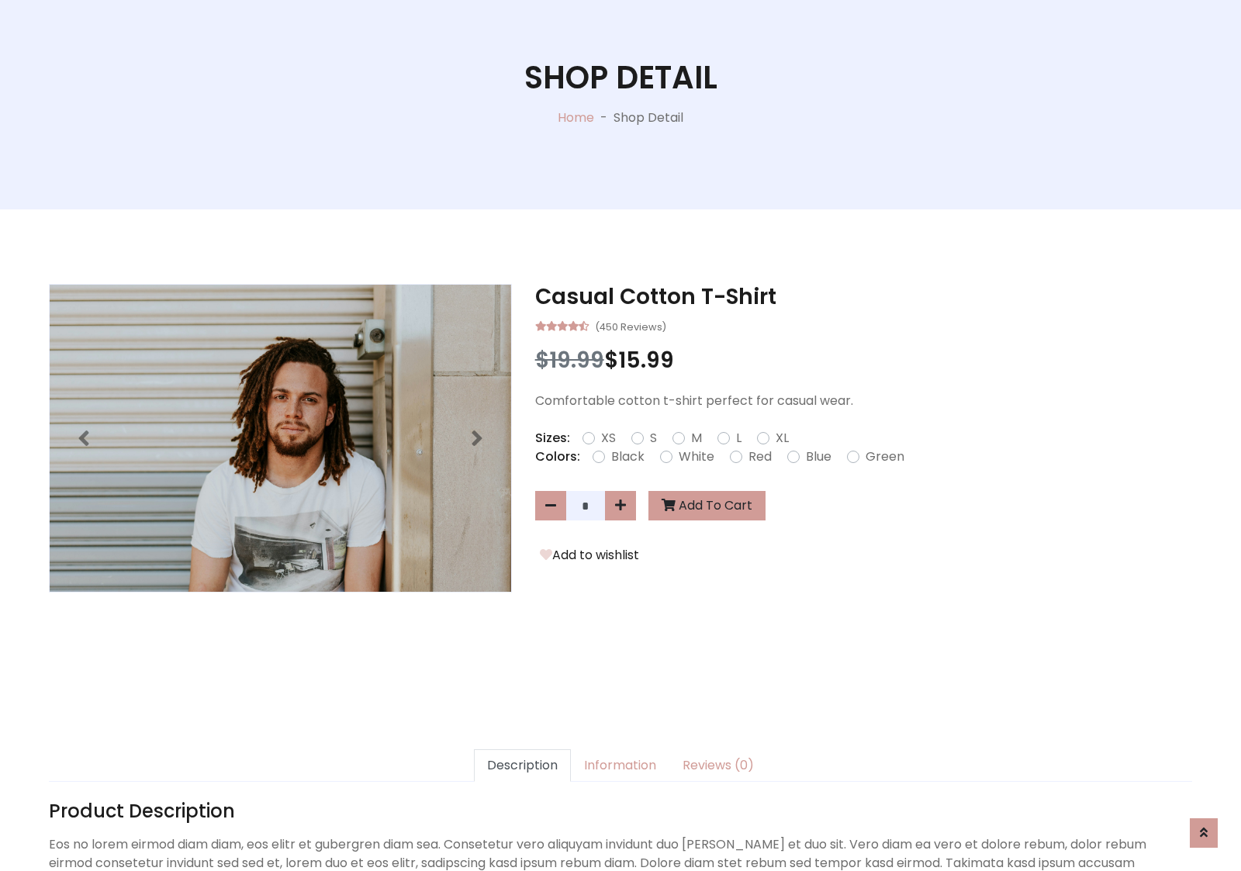  What do you see at coordinates (863, 297) in the screenshot?
I see `h3: Casual Cotton T-Shirt` at bounding box center [863, 297].